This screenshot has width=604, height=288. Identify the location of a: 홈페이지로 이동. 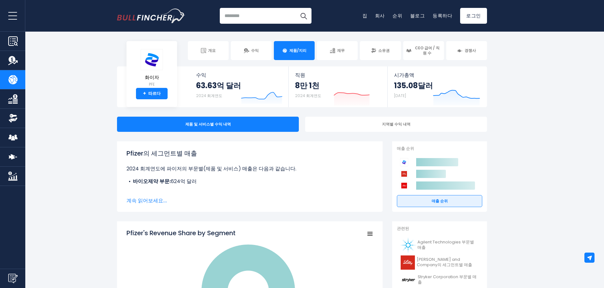
(151, 16).